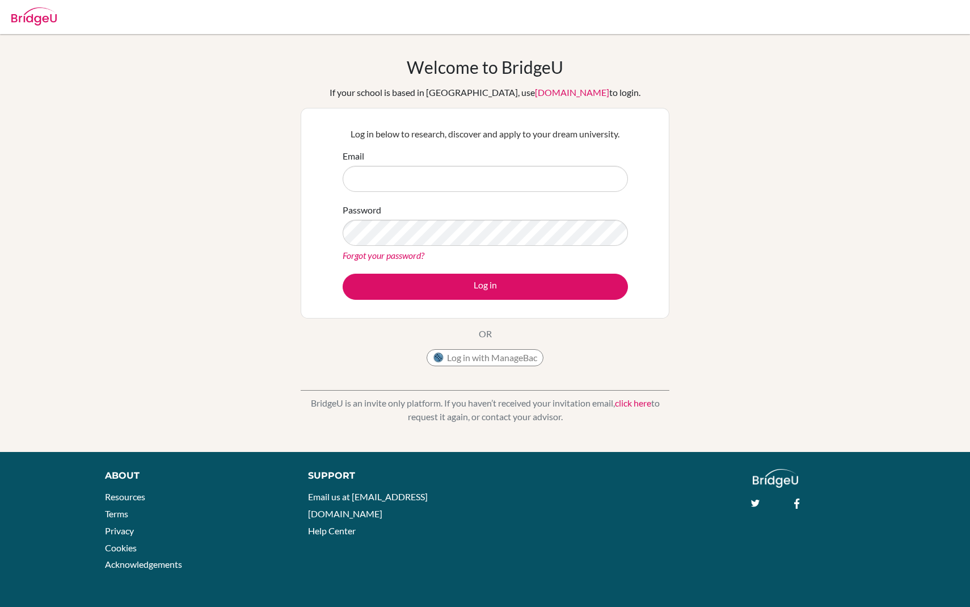 The width and height of the screenshot is (970, 607). What do you see at coordinates (384, 255) in the screenshot?
I see `a: Forgot your password?` at bounding box center [384, 255].